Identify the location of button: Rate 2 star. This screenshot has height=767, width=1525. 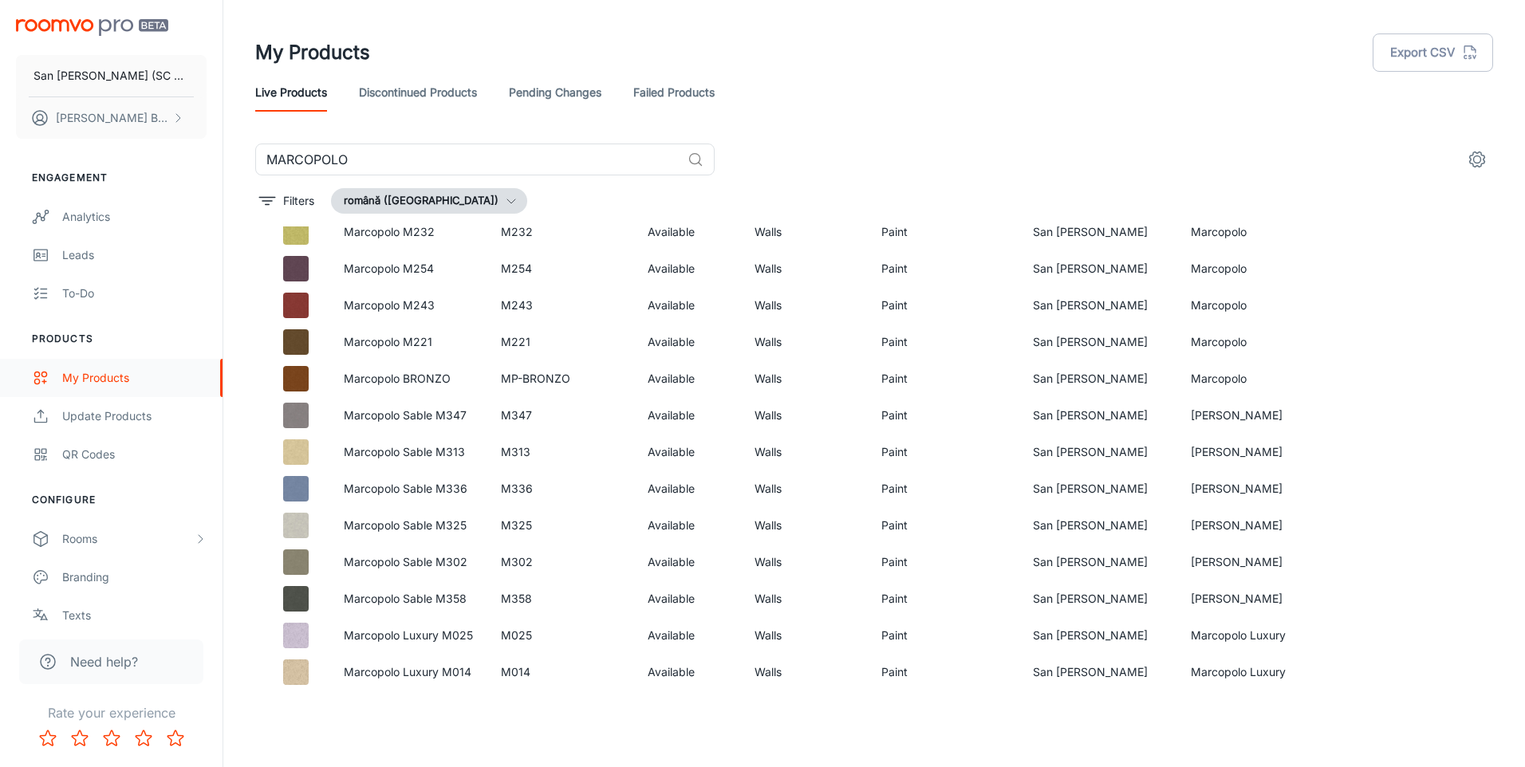
(80, 738).